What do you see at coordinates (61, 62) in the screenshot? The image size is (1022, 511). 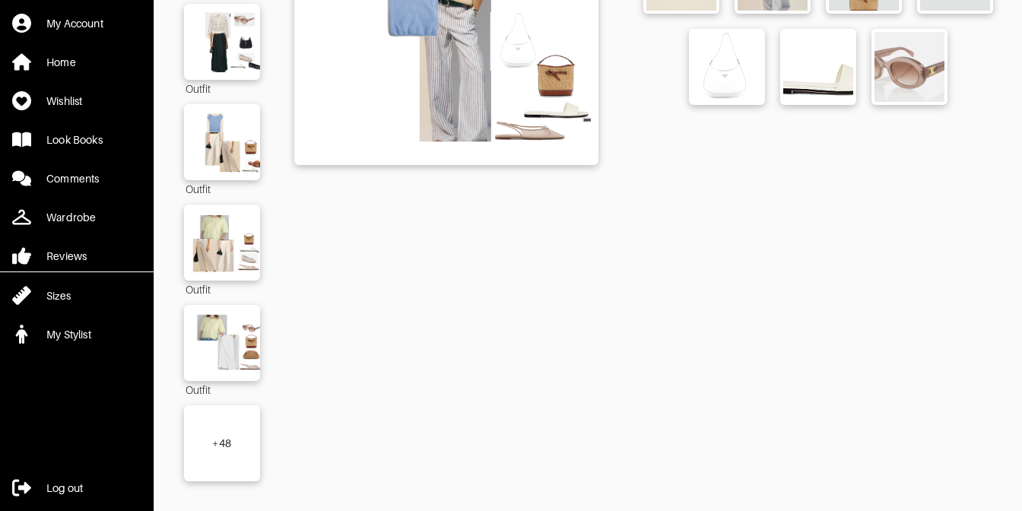 I see `div: Home` at bounding box center [61, 62].